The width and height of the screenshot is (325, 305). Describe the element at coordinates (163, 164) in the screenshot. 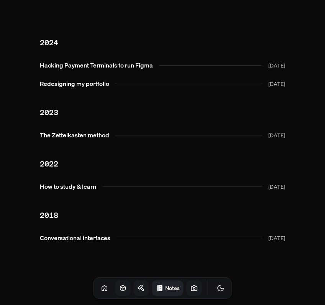

I see `h2: 2022` at that location.